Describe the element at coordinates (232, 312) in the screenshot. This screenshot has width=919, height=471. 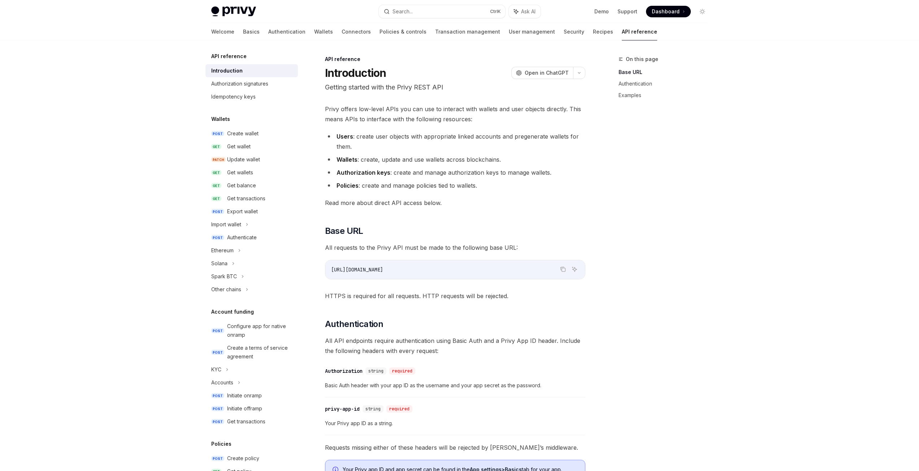
I see `h5: Account funding` at that location.